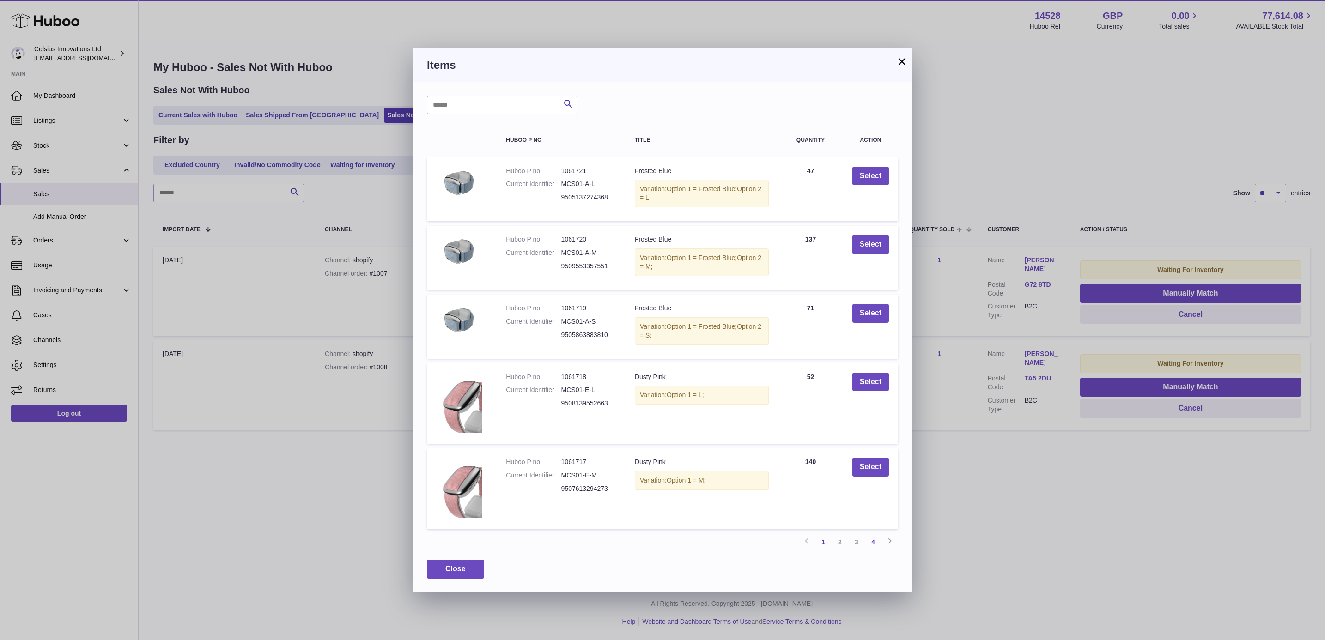 This screenshot has height=640, width=1325. Describe the element at coordinates (870, 140) in the screenshot. I see `th: Action` at that location.